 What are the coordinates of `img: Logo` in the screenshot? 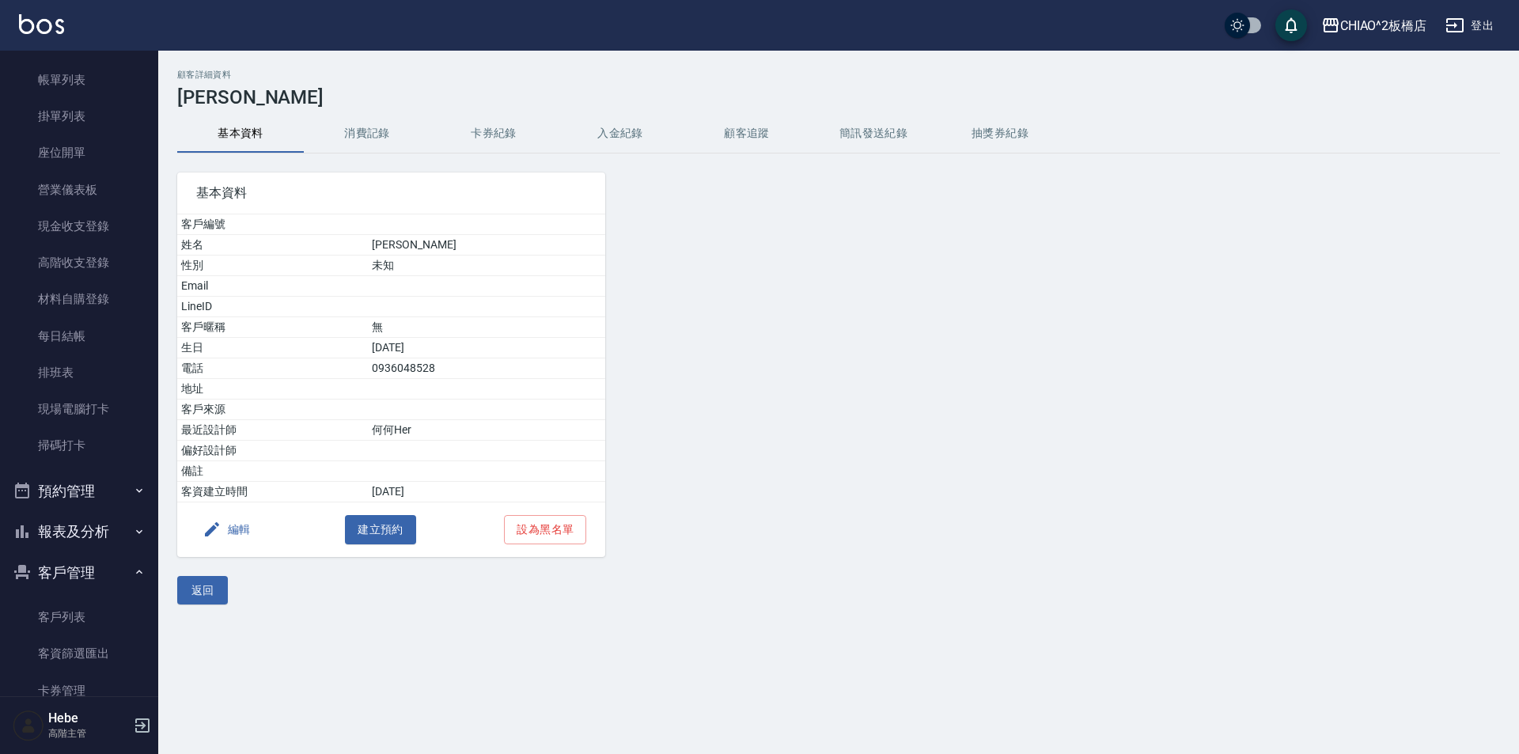 It's located at (41, 24).